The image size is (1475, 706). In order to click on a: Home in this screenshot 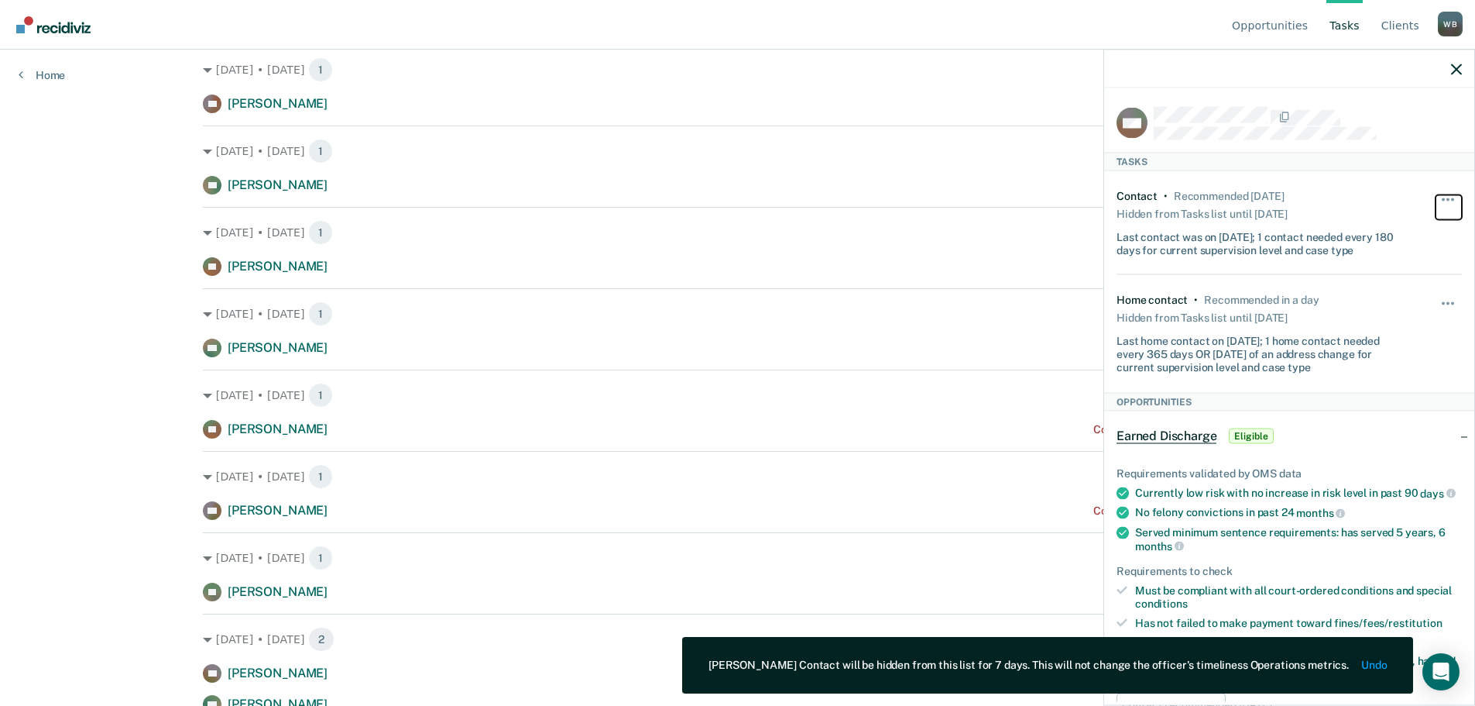, I will do `click(42, 75)`.